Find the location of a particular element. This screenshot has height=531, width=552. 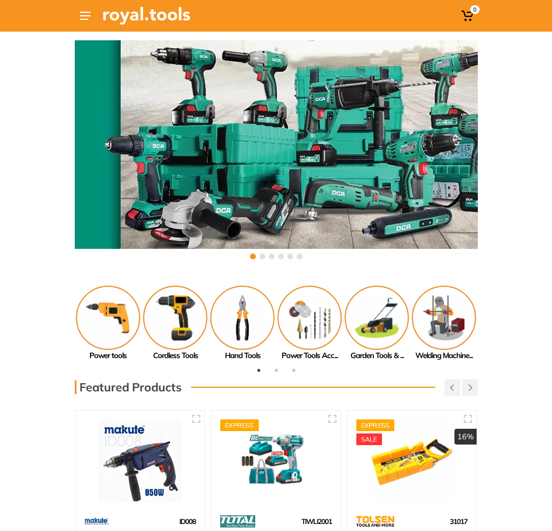

img: Royal Tools - High Power Electric Power Tools Electric Drill 850 W 13MM is located at coordinates (140, 461).